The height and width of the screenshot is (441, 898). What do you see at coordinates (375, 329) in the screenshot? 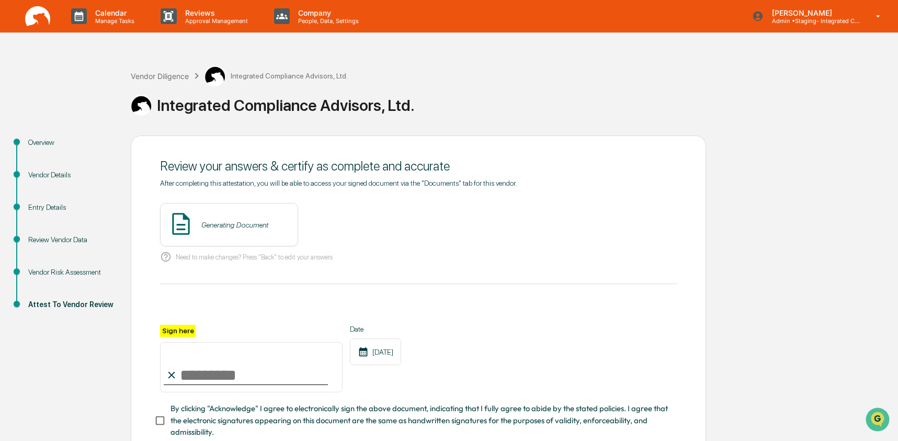
I see `label: Date` at bounding box center [375, 329].